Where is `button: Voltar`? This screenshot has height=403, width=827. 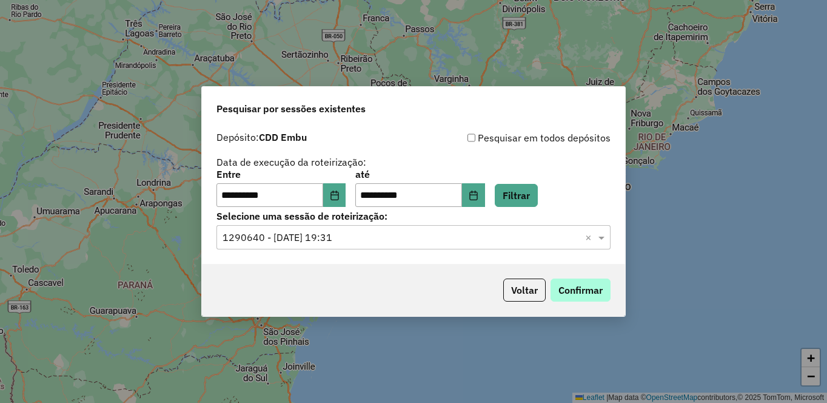
button: Voltar is located at coordinates (525, 290).